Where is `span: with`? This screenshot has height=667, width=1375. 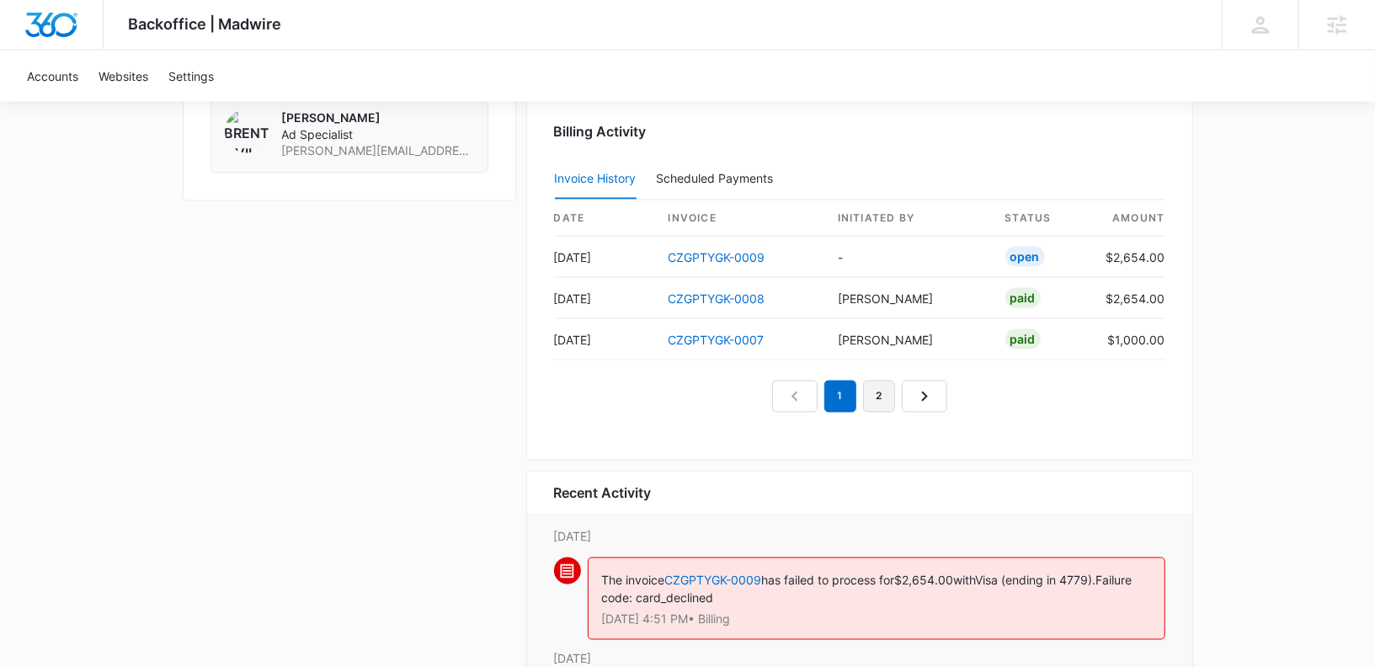 span: with is located at coordinates (965, 580).